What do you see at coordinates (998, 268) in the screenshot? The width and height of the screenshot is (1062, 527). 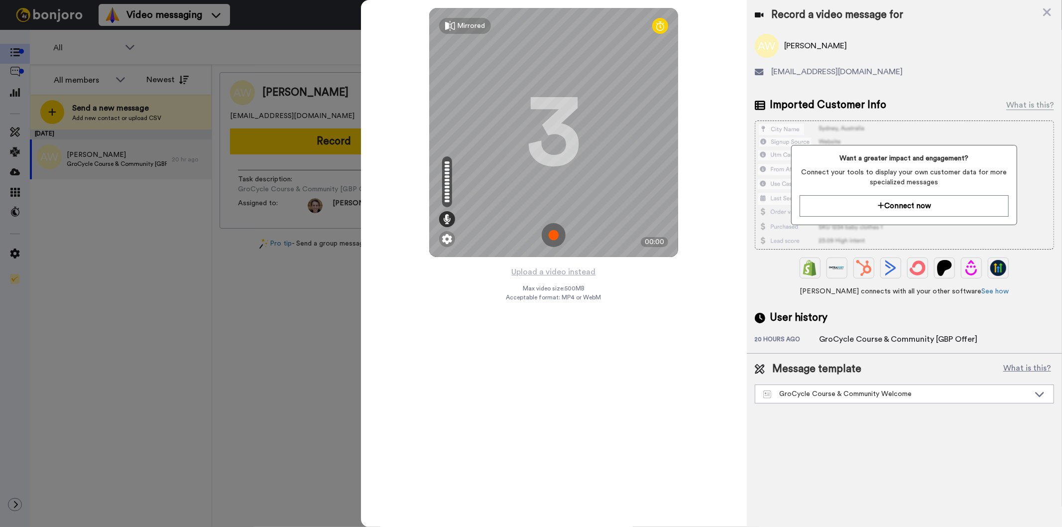 I see `img: GoHighLevel` at bounding box center [998, 268].